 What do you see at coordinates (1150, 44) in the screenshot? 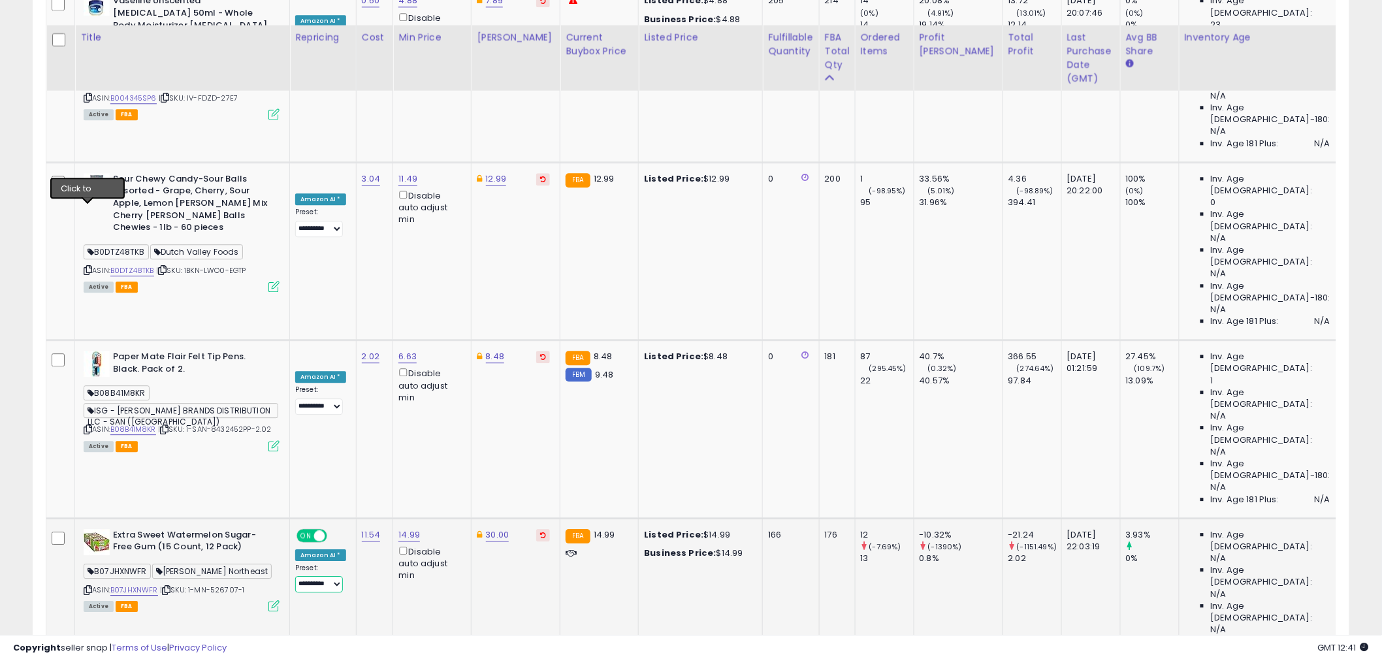
I see `div: Avg BB Share` at bounding box center [1150, 44].